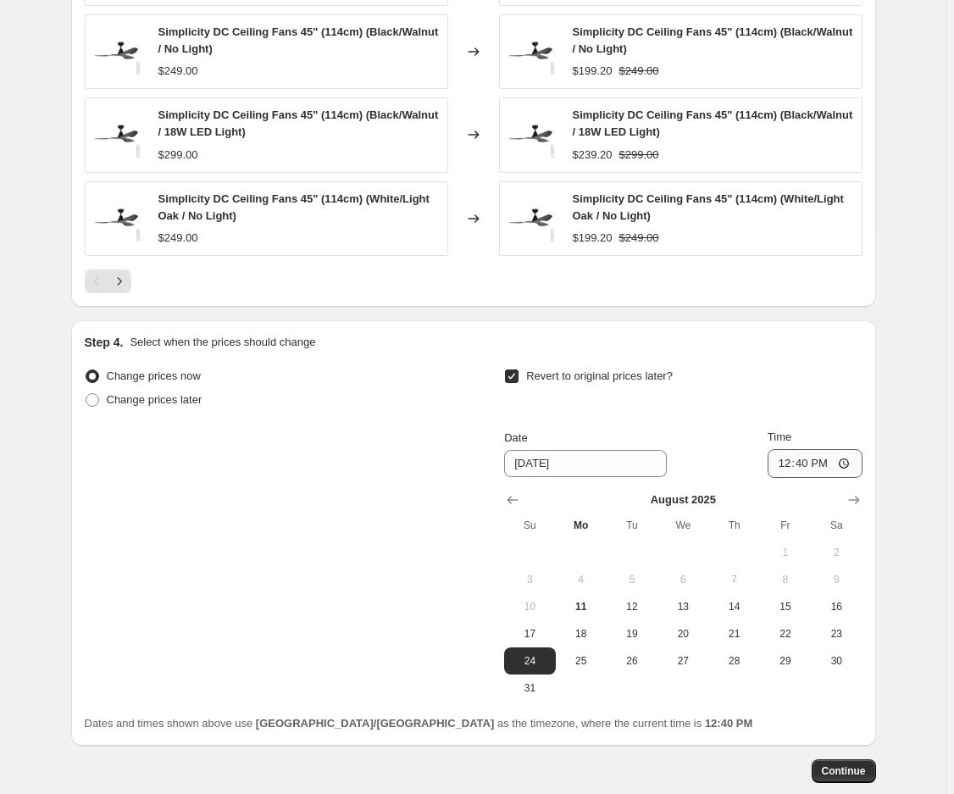  Describe the element at coordinates (836, 579) in the screenshot. I see `span: 9` at that location.